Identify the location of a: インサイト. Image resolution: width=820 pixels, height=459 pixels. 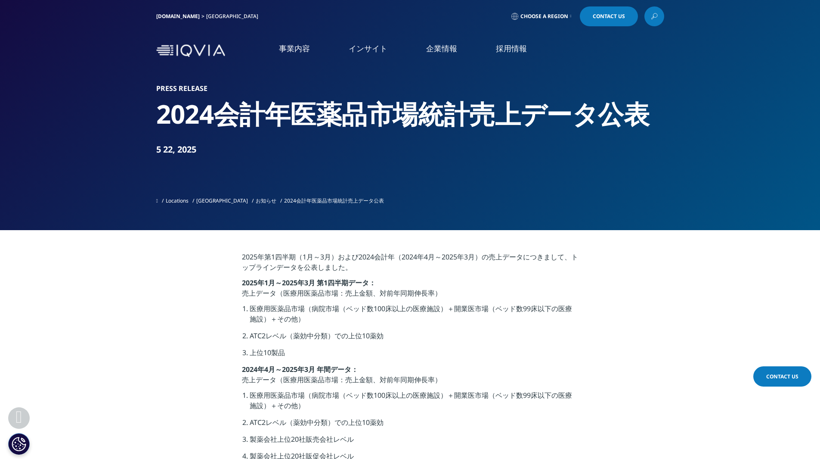
(368, 48).